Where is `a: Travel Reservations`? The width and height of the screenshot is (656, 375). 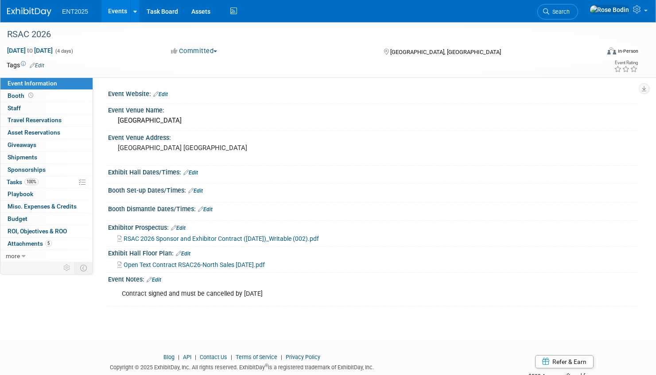
a: Travel Reservations is located at coordinates (46, 120).